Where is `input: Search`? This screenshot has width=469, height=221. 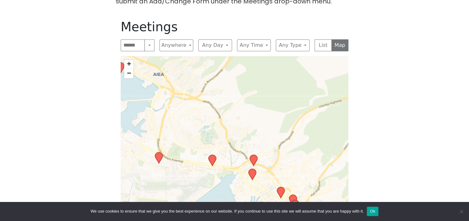 input: Search is located at coordinates (132, 45).